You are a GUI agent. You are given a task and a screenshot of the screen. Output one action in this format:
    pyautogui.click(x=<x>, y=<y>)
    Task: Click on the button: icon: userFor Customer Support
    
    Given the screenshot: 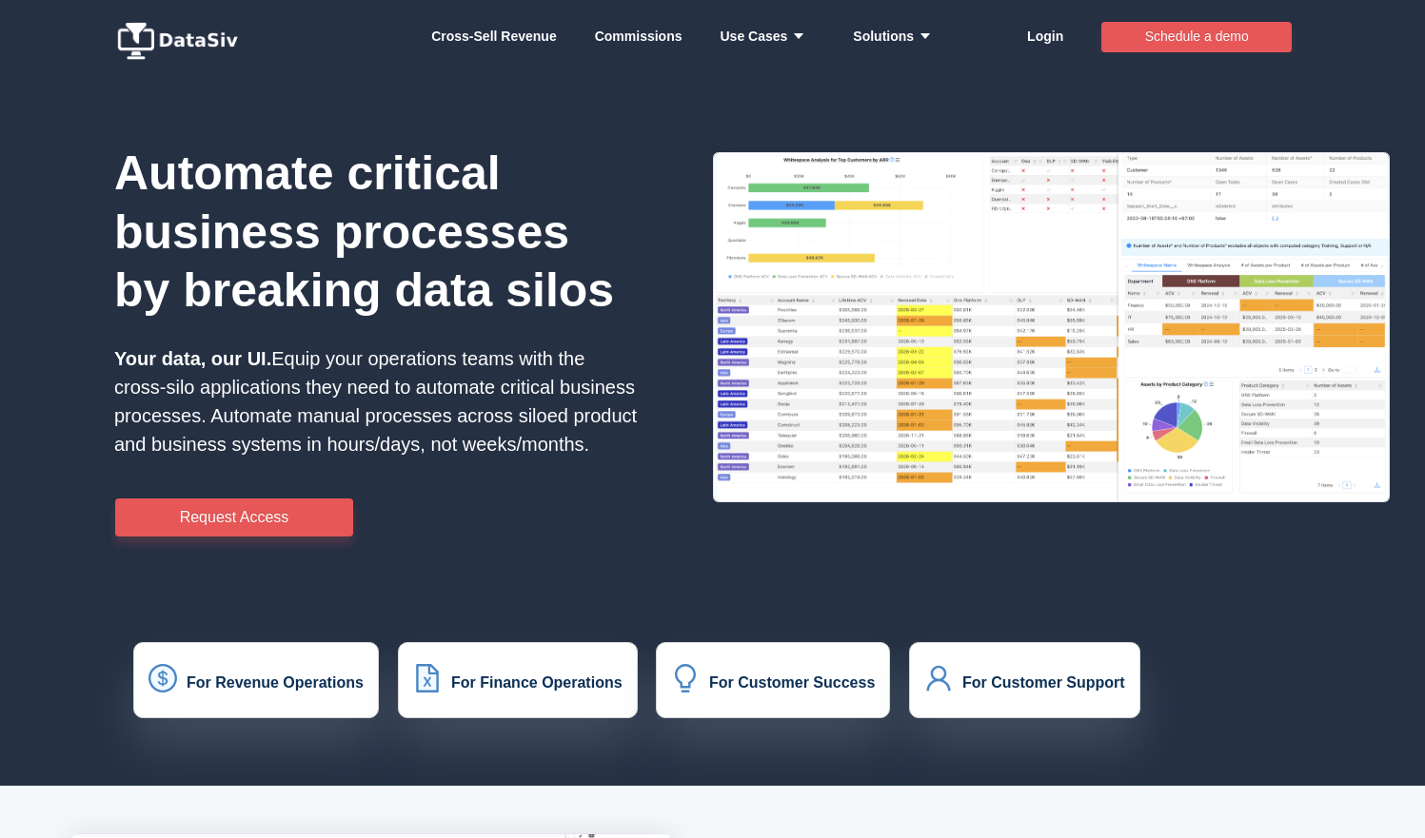 What is the action you would take?
    pyautogui.click(x=1024, y=680)
    